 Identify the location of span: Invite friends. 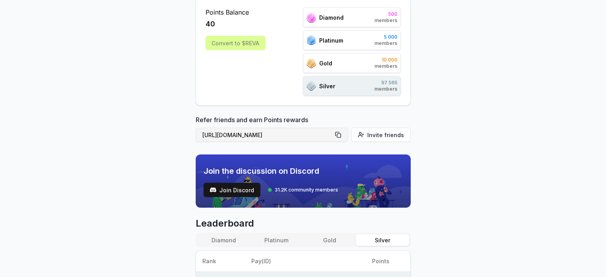
(385, 135).